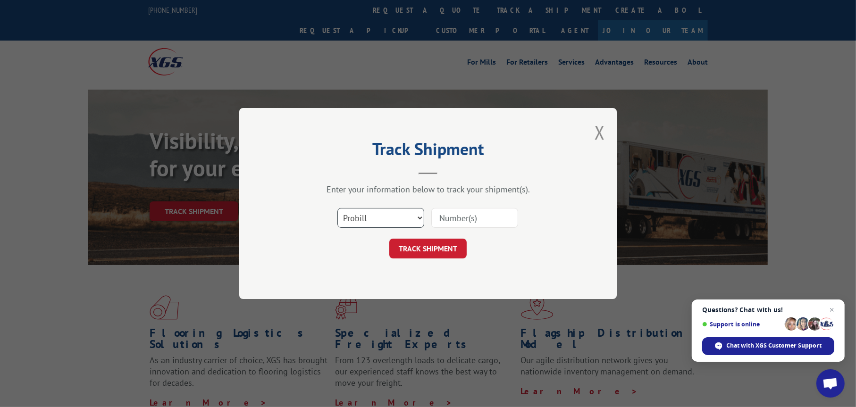 The image size is (856, 407). I want to click on span: Support is online, so click(742, 324).